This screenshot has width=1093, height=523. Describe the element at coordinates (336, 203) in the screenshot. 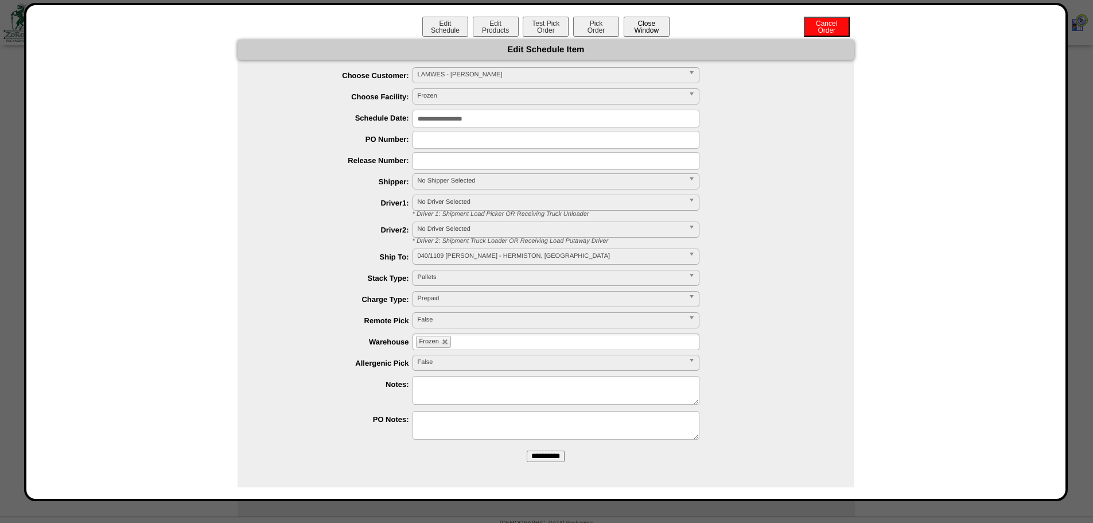

I see `label: Driver1:` at that location.